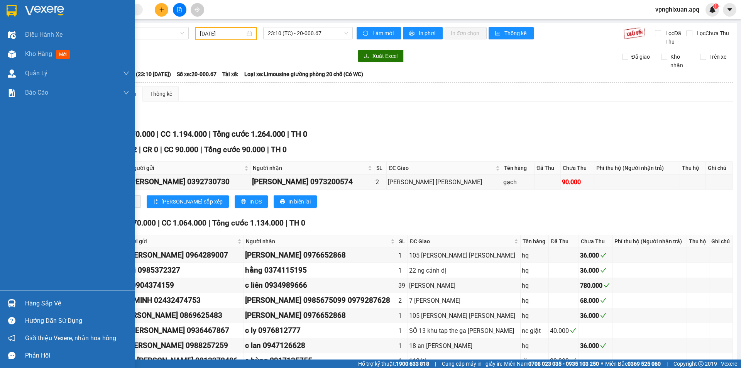  I want to click on span: Người gửi, so click(186, 168).